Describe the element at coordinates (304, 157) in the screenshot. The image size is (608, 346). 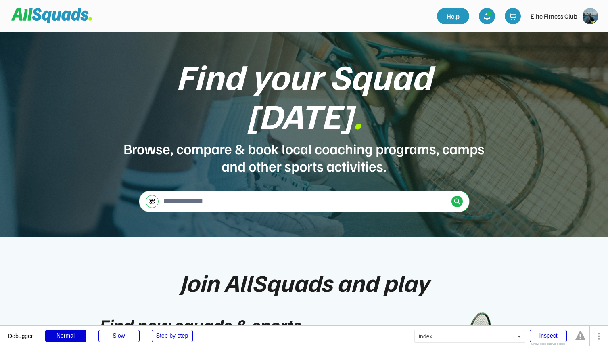
I see `div: Browse, compare & book local coaching programs, camps and other sports activities.` at that location.